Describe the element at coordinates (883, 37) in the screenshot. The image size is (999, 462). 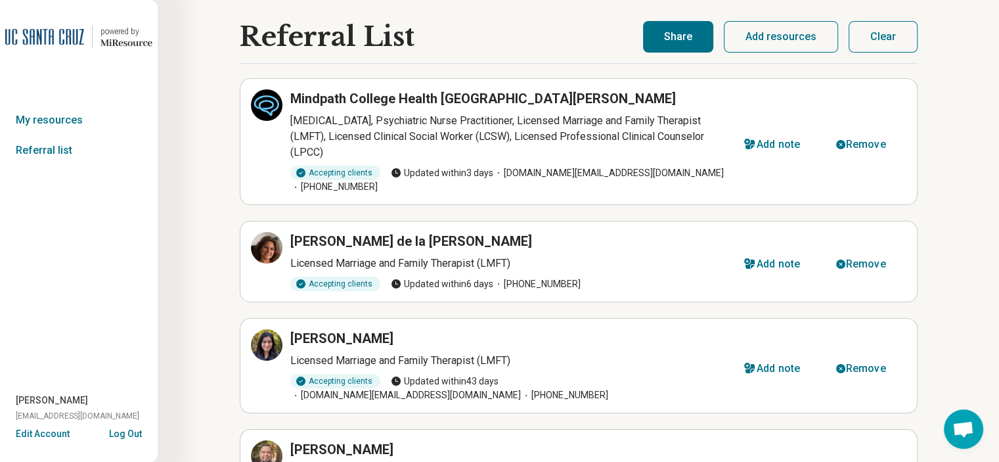
I see `button: Clear` at that location.